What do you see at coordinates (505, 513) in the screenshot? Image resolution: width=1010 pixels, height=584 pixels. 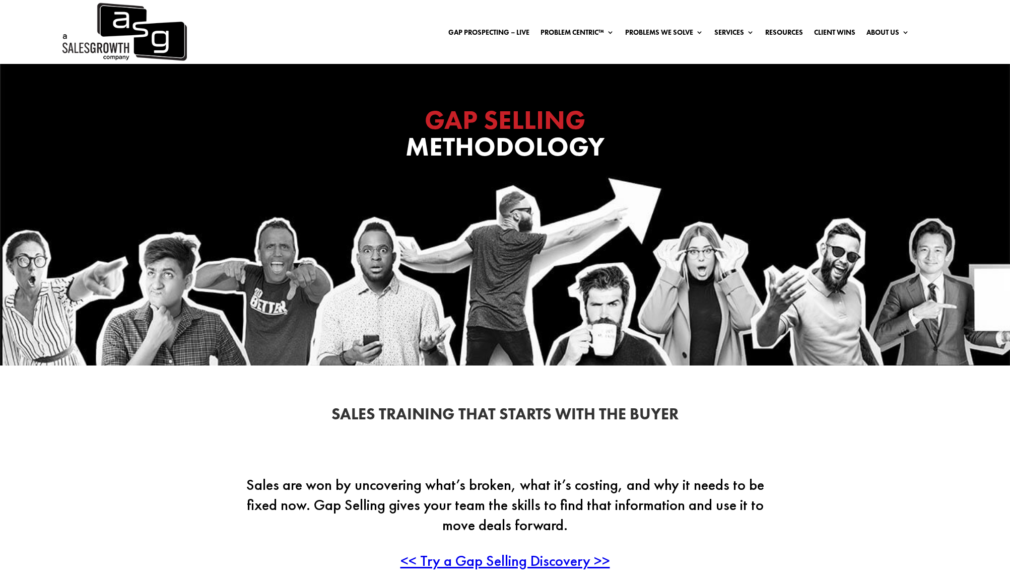 I see `p: Sales are won by uncovering what’s broken, what it’s costing, and why it needs to be fixed now. G...` at bounding box center [505, 513].